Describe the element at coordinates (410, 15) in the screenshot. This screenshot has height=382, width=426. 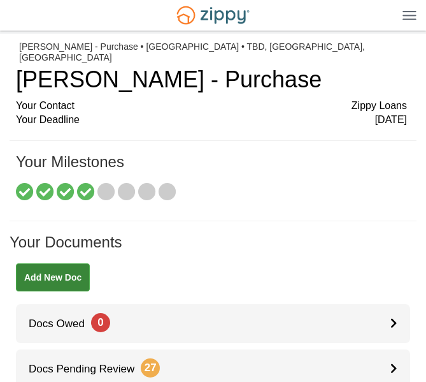
I see `img: Mobile Dropdown Menu` at that location.